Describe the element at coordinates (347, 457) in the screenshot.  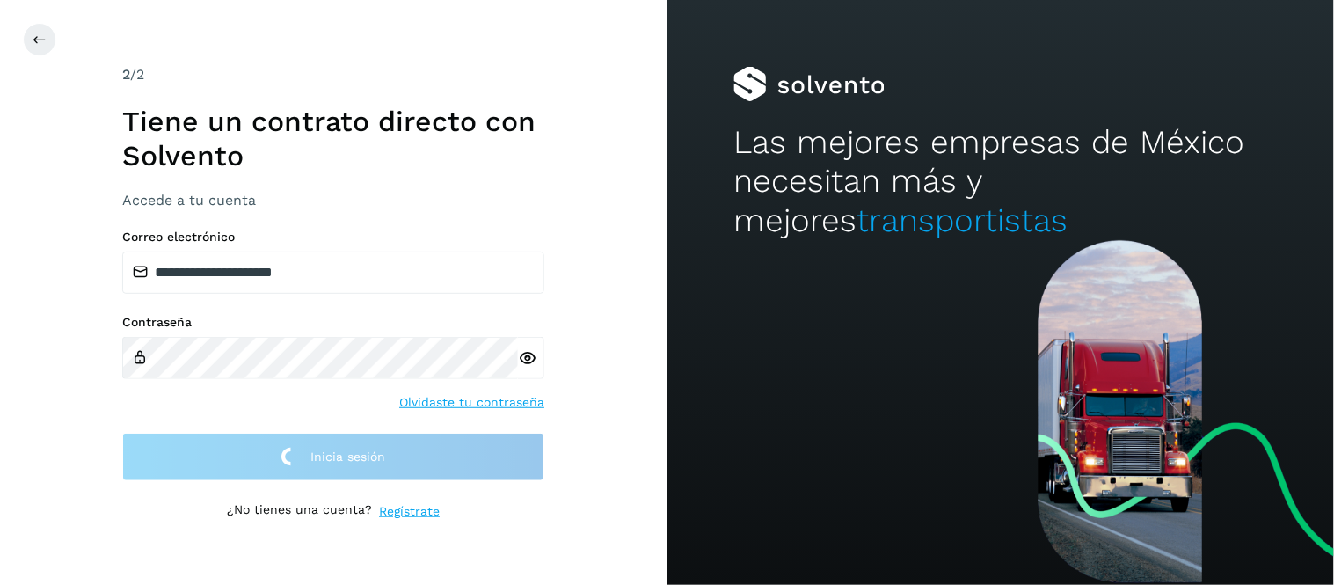
I see `span: Inicia sesión` at that location.